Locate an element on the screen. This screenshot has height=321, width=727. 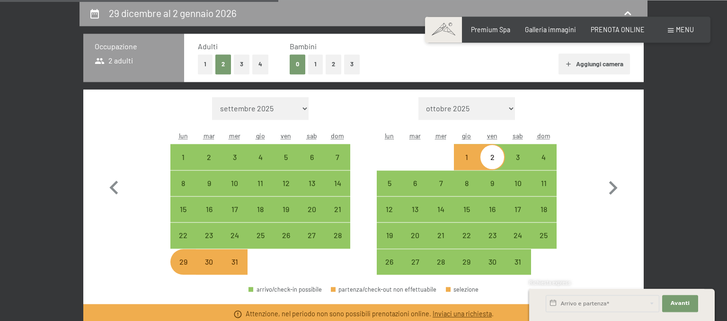
div: Mon Dec 29 2025 is located at coordinates (183, 262).